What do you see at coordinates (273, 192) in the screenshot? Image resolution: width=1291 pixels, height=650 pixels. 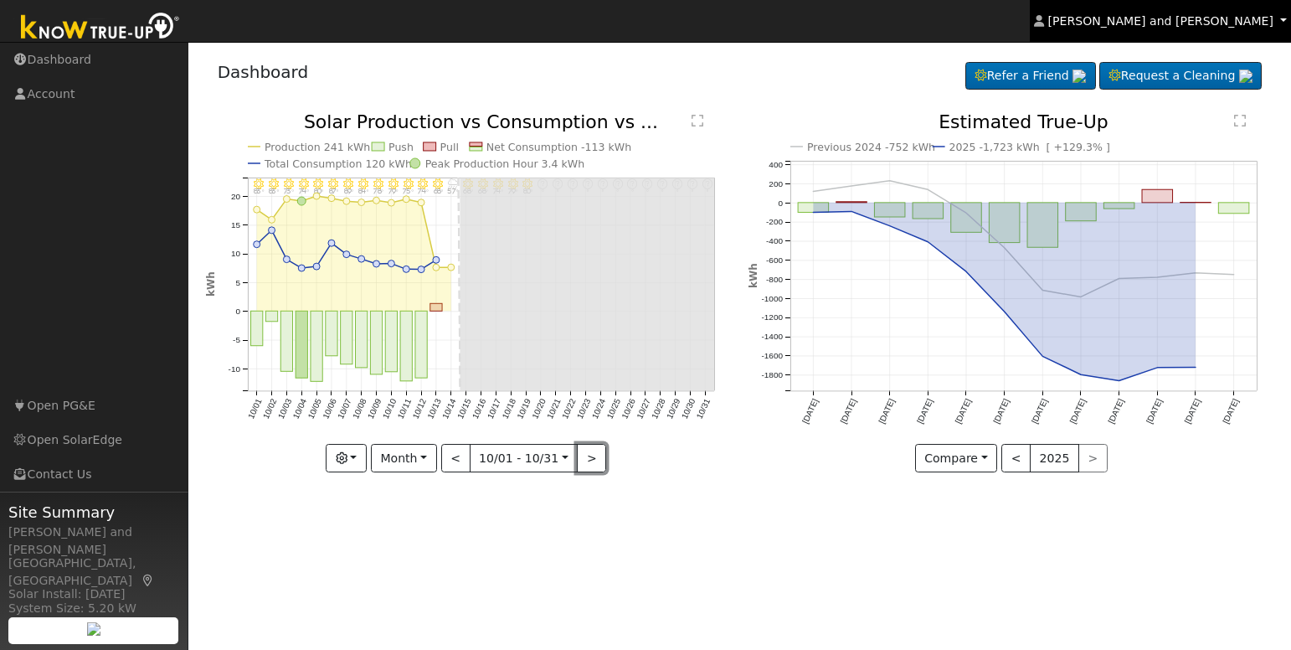 I see `p: 83°` at bounding box center [273, 192].